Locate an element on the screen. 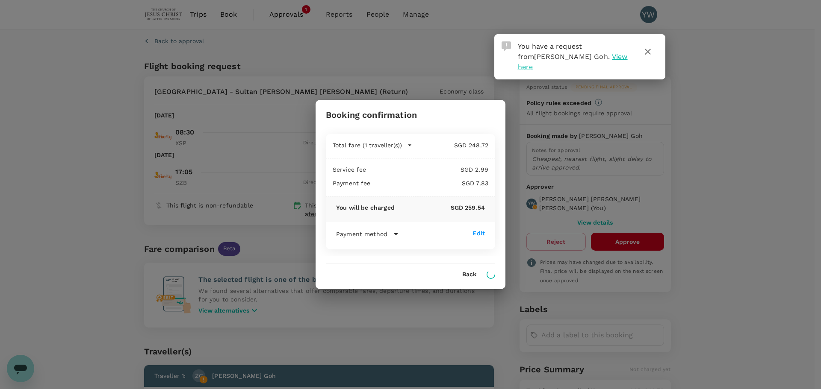  p: SGD 7.83 is located at coordinates (429, 183).